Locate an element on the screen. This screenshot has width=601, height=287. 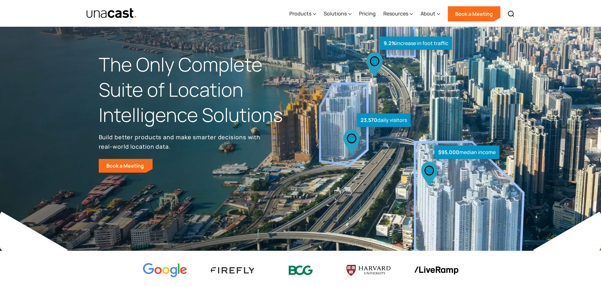
img: Unacast text logo is located at coordinates (112, 13).